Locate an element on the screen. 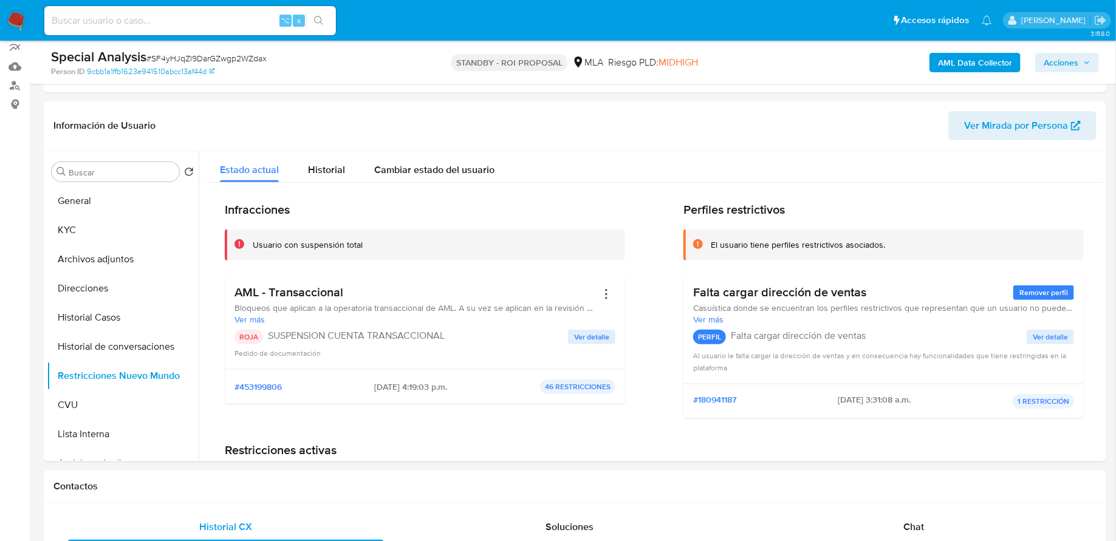  span: Riesgo PLD: is located at coordinates (653, 63).